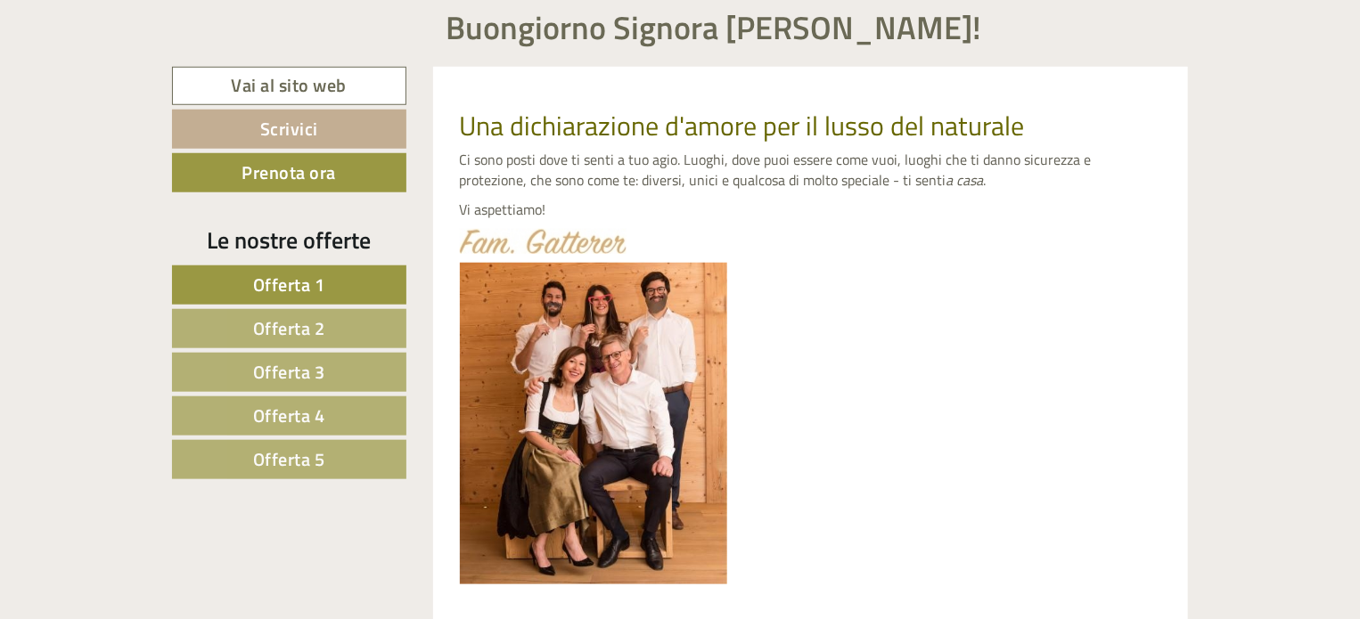 This screenshot has width=1360, height=619. What do you see at coordinates (970, 180) in the screenshot?
I see `em: casa` at bounding box center [970, 180].